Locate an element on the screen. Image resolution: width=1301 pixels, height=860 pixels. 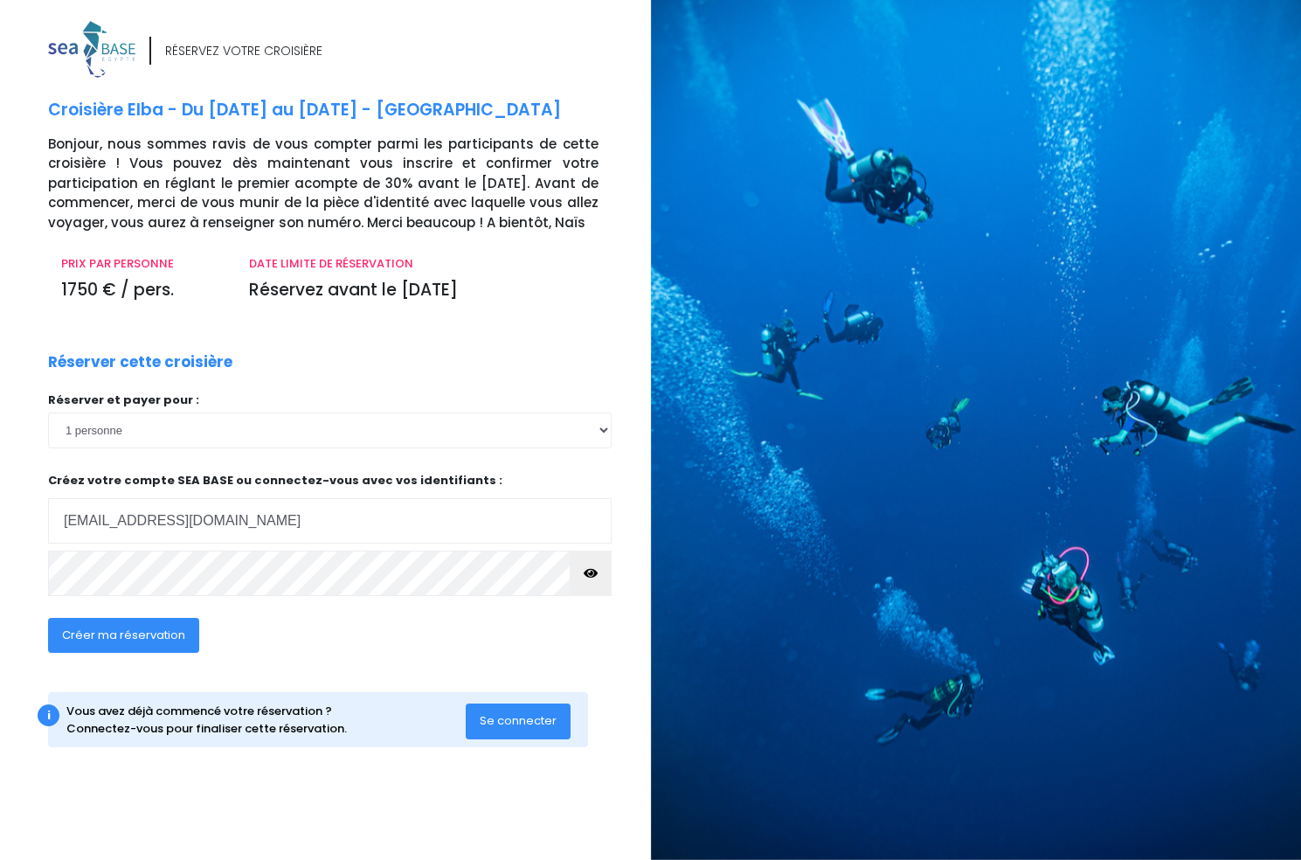
p: Créez votre compte SEA BASE ou connectez-vous avec vos identifiants : is located at coordinates (329, 508).